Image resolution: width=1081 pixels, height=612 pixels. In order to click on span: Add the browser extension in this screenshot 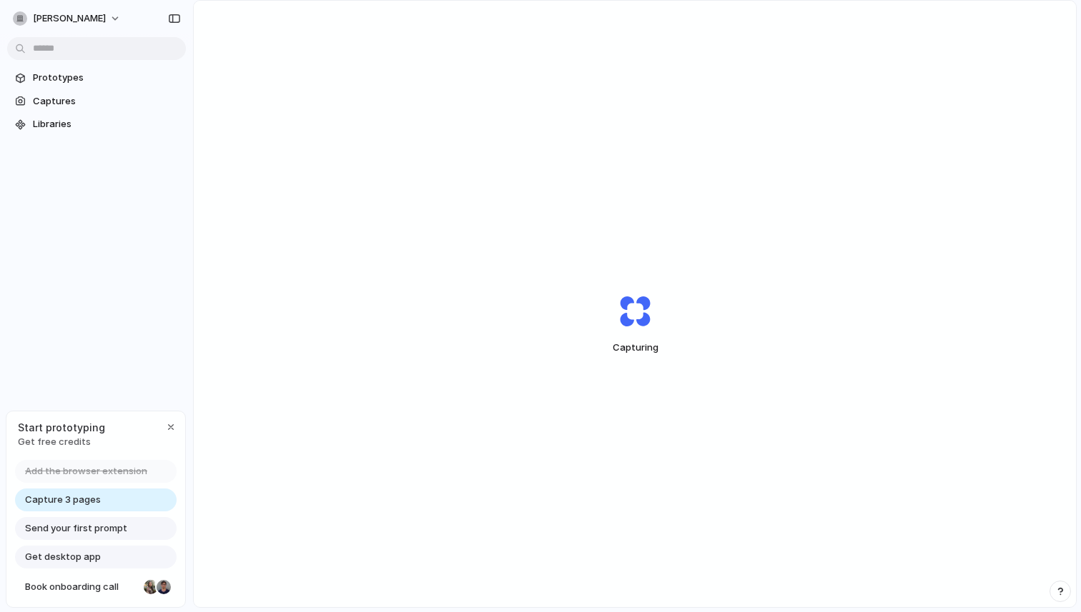, I will do `click(86, 472)`.